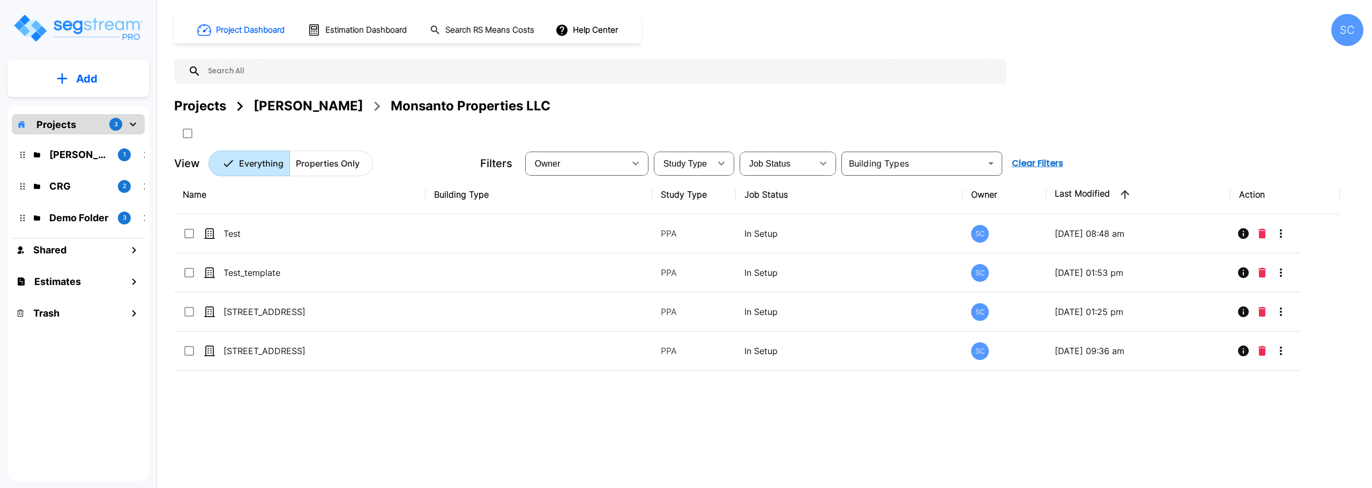  Describe the element at coordinates (187, 163) in the screenshot. I see `p: View` at that location.